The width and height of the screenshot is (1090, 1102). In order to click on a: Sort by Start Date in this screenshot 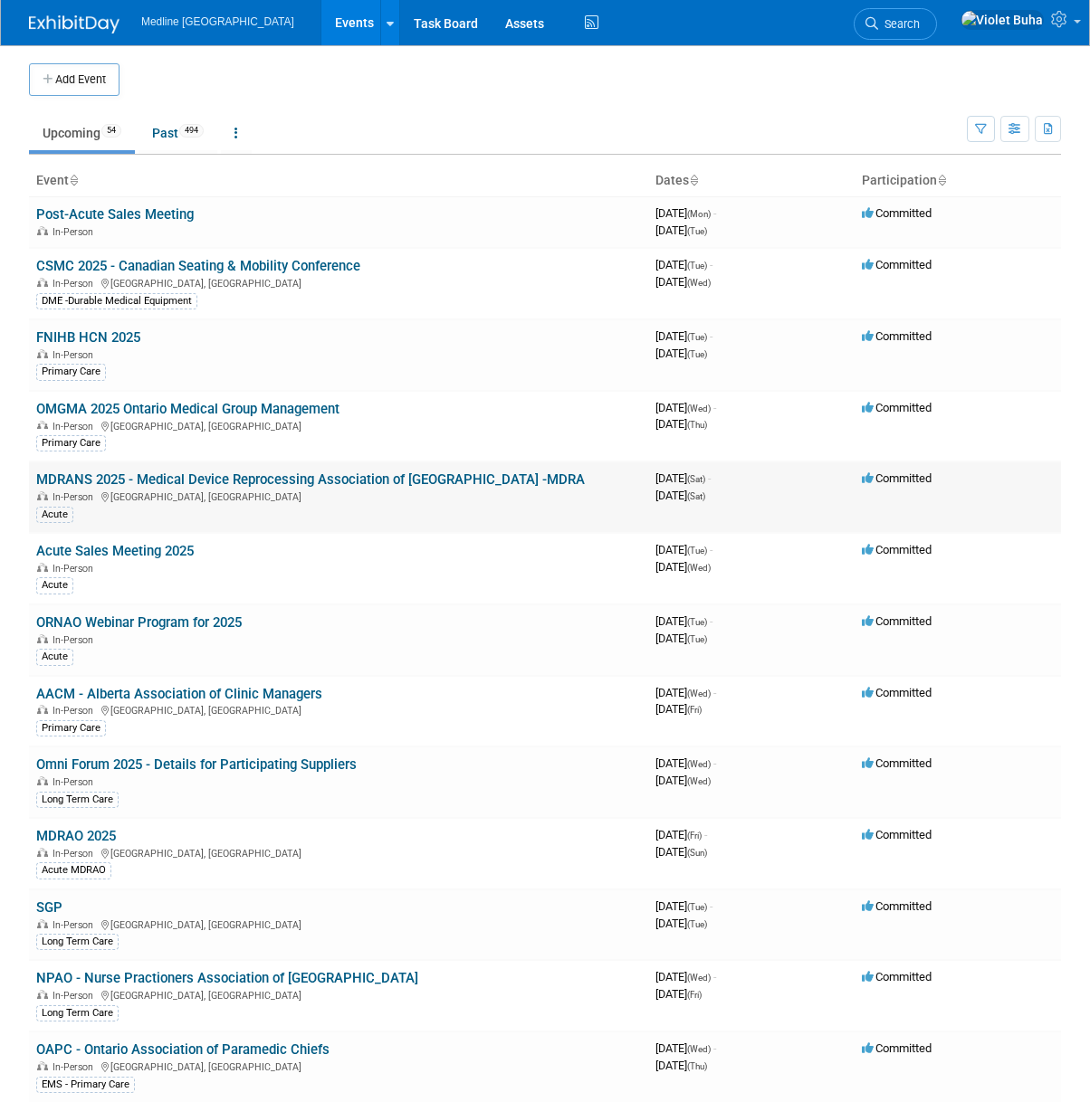, I will do `click(693, 180)`.